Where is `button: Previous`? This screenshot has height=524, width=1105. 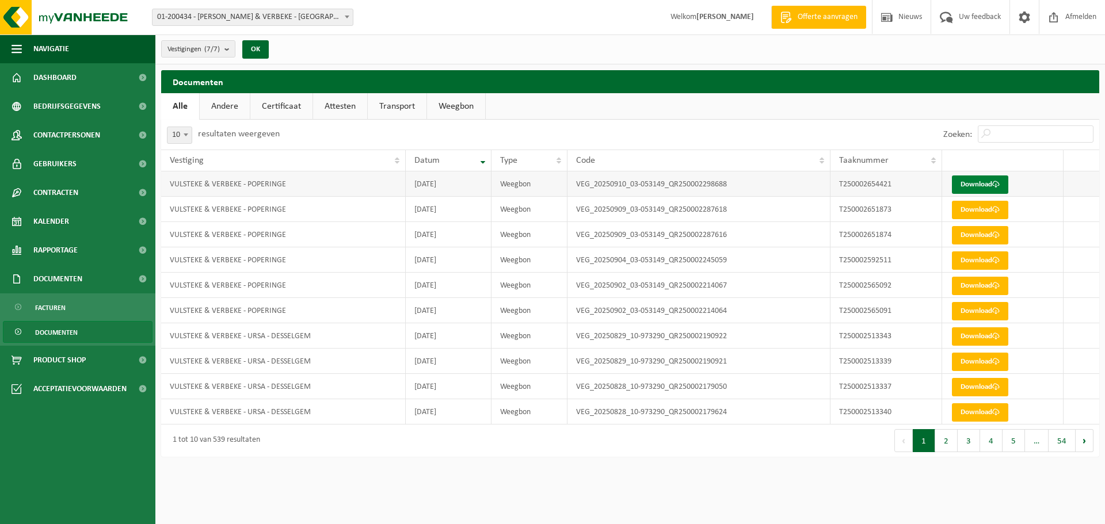 button: Previous is located at coordinates (904, 441).